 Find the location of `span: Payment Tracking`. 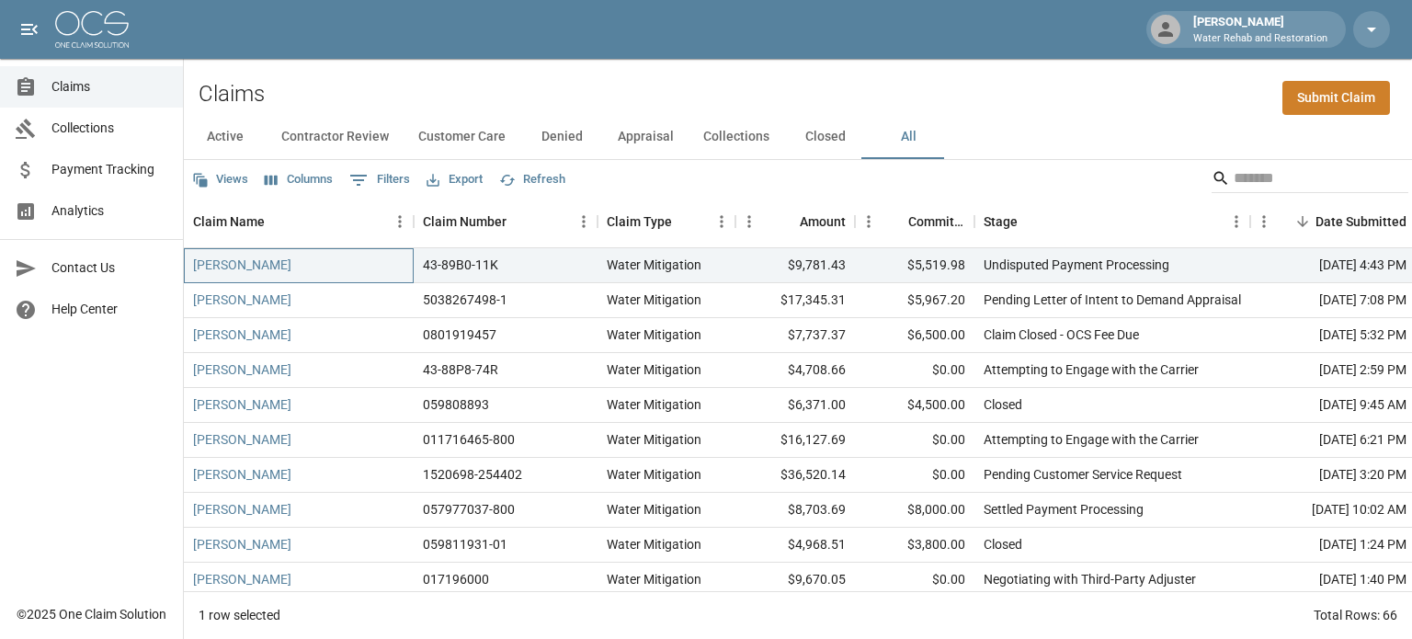

span: Payment Tracking is located at coordinates (109, 169).